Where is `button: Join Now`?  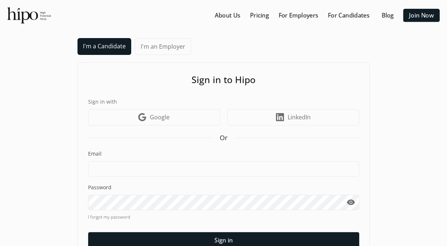
button: Join Now is located at coordinates (422, 15).